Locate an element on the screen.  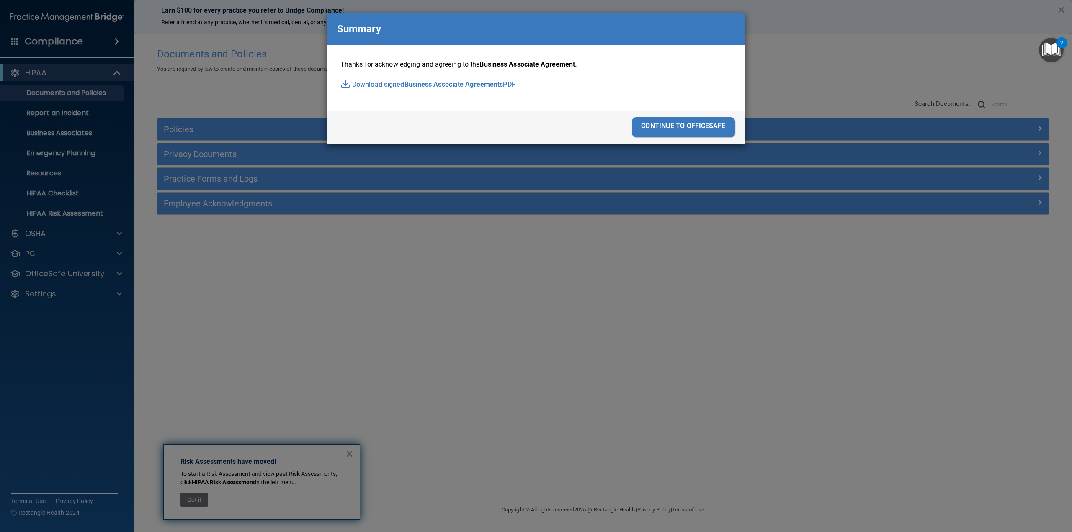
p: Download signed PDF is located at coordinates (536, 85).